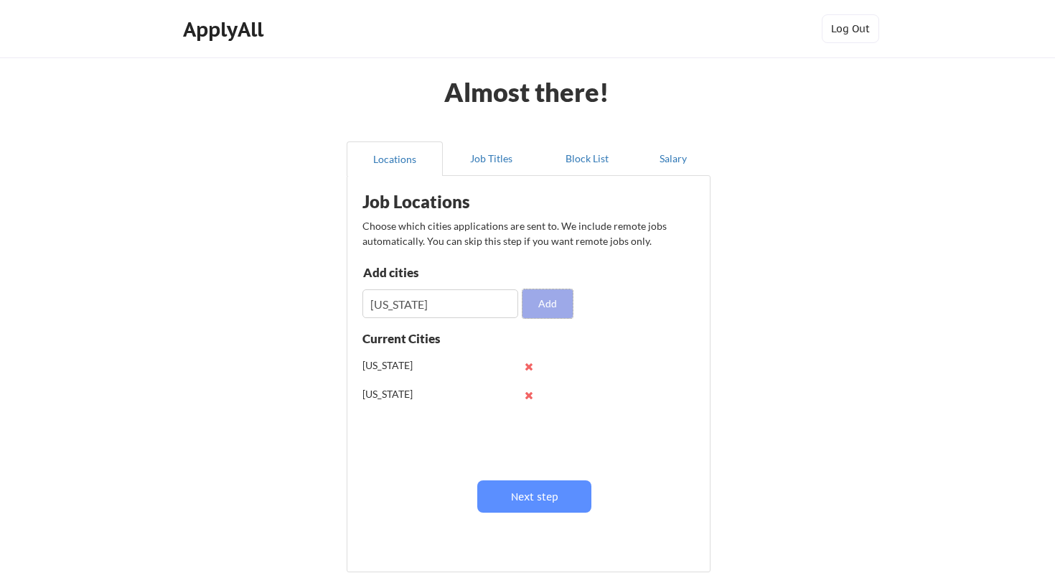 The width and height of the screenshot is (1055, 573). What do you see at coordinates (395, 159) in the screenshot?
I see `button: Locations` at bounding box center [395, 159].